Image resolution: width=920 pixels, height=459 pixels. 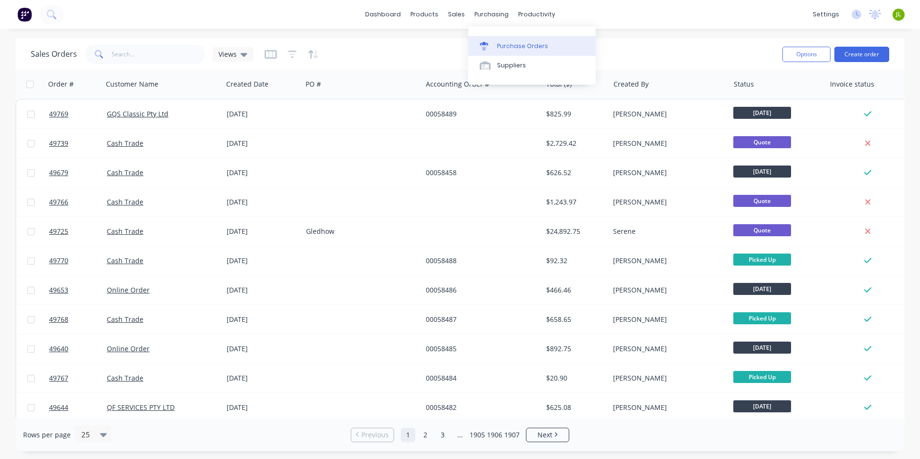 I want to click on div: Status, so click(x=744, y=84).